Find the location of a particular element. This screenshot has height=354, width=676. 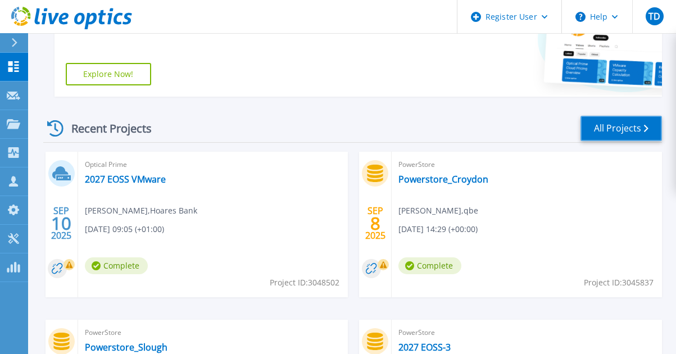

span: 8 is located at coordinates (375, 223).